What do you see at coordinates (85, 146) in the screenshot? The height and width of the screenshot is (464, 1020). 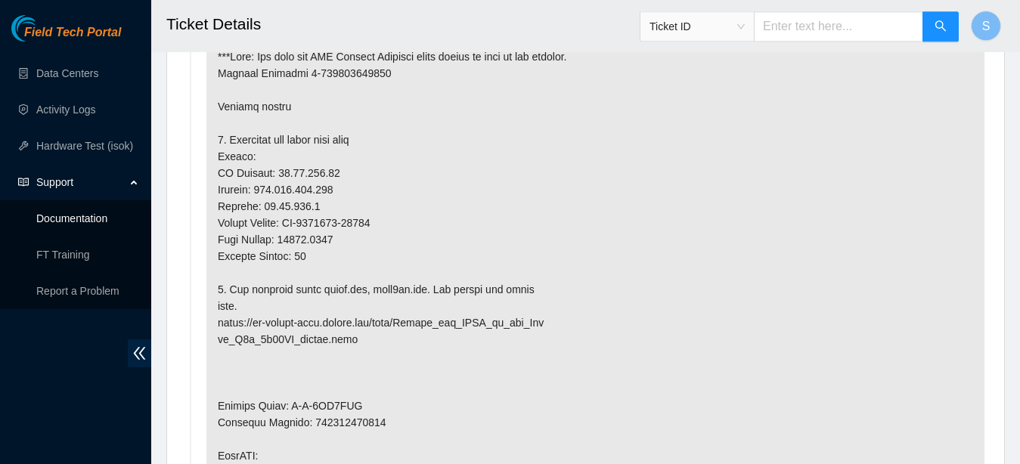 I see `a: Hardware Test (isok)` at bounding box center [85, 146].